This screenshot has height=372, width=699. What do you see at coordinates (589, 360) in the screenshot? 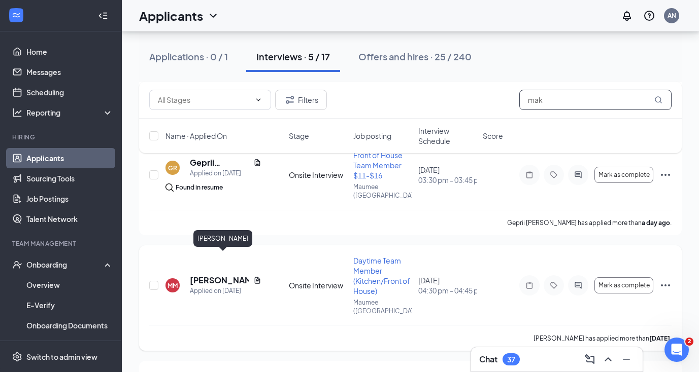
I see `svg: ComposeMessage` at bounding box center [589, 360].